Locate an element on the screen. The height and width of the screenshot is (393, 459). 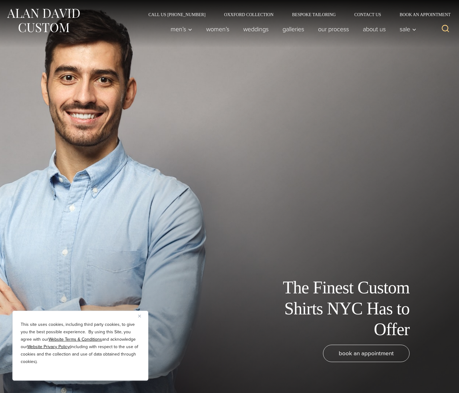
img: Alan David Custom is located at coordinates (43, 20).